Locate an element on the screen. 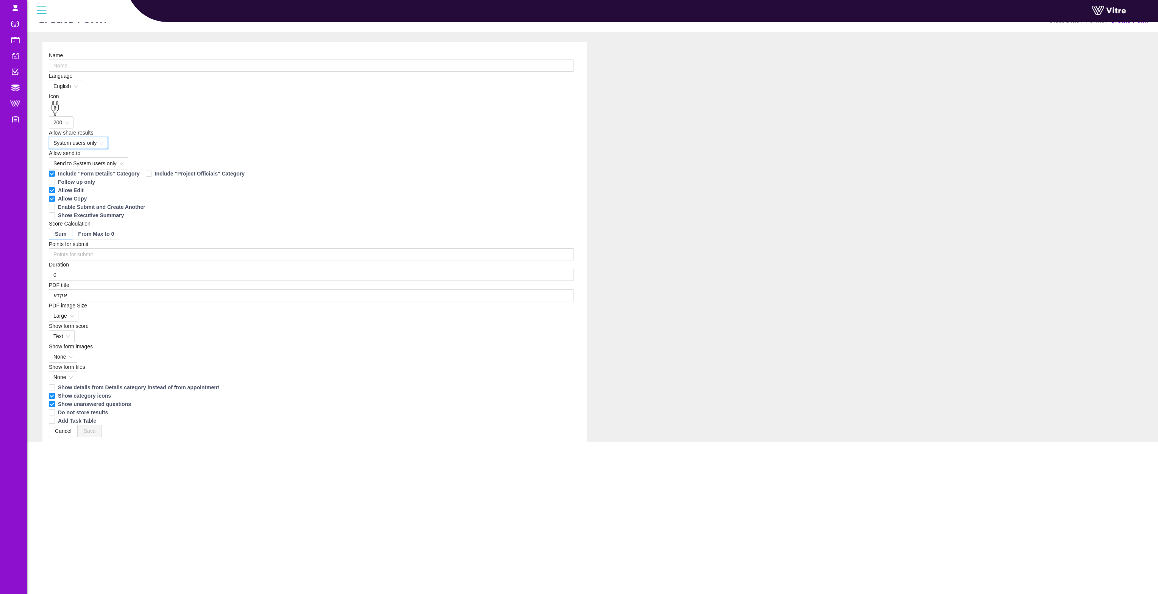  span: System users only is located at coordinates (78, 143).